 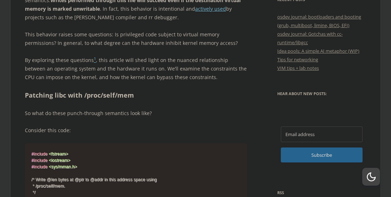 I want to click on a: osdev journal: bootloaders and booting (grub, multiboot, limine, BIOS, EFI), so click(x=320, y=21).